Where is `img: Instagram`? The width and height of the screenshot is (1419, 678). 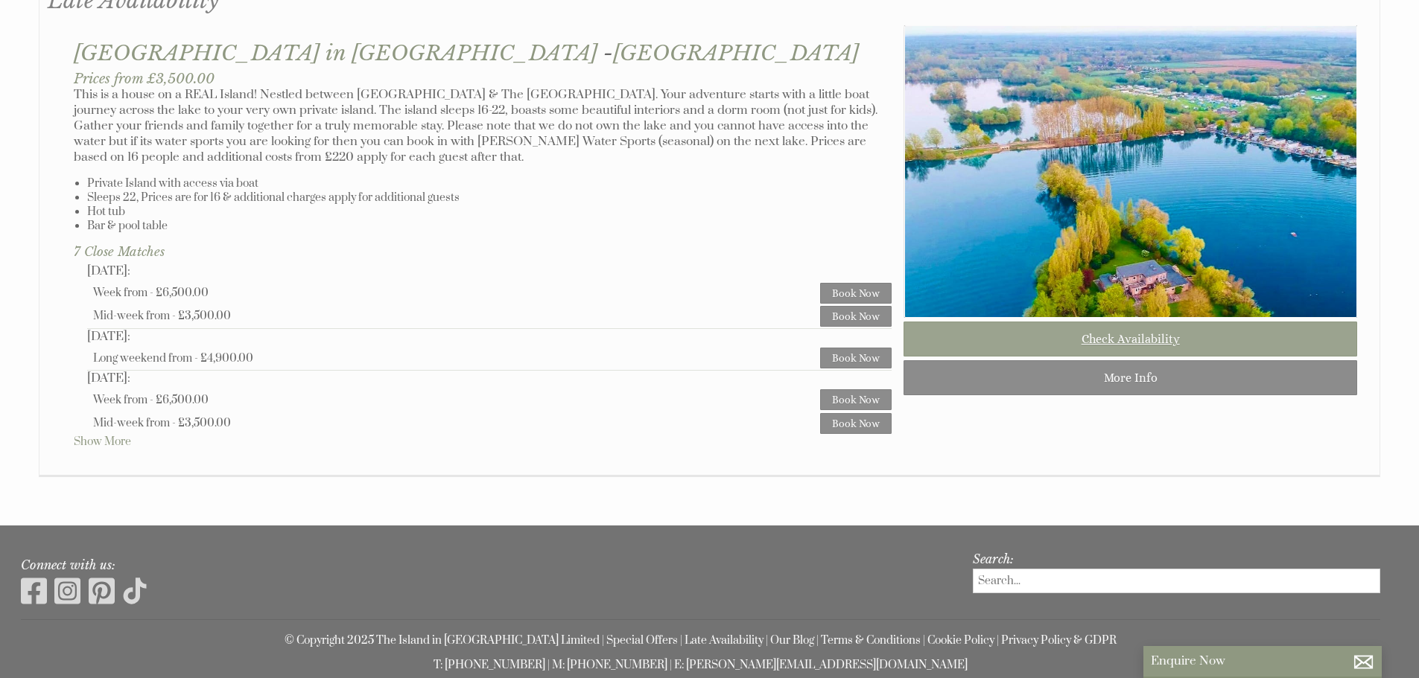 img: Instagram is located at coordinates (67, 591).